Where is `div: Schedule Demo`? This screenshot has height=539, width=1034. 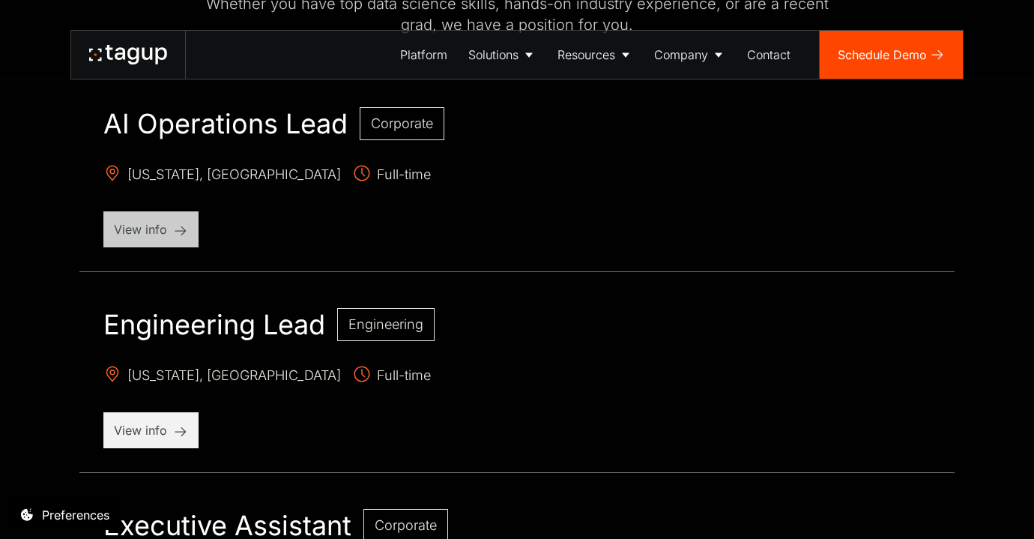 div: Schedule Demo is located at coordinates (882, 55).